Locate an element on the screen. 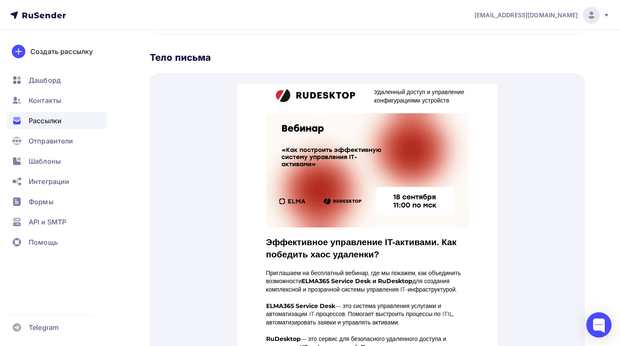 Image resolution: width=620 pixels, height=346 pixels. span: Telegram is located at coordinates (43, 327).